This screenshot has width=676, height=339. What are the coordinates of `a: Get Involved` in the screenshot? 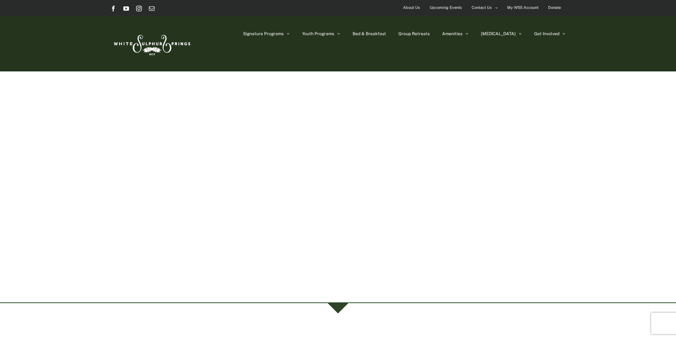 It's located at (550, 34).